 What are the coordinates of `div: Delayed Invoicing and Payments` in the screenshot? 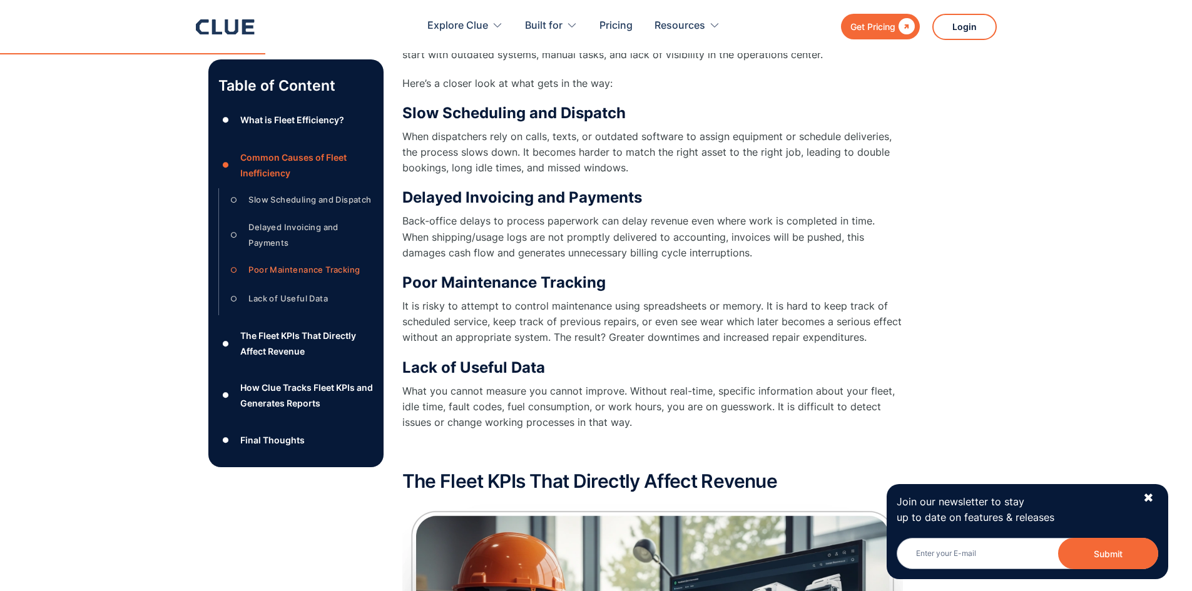 It's located at (310, 235).